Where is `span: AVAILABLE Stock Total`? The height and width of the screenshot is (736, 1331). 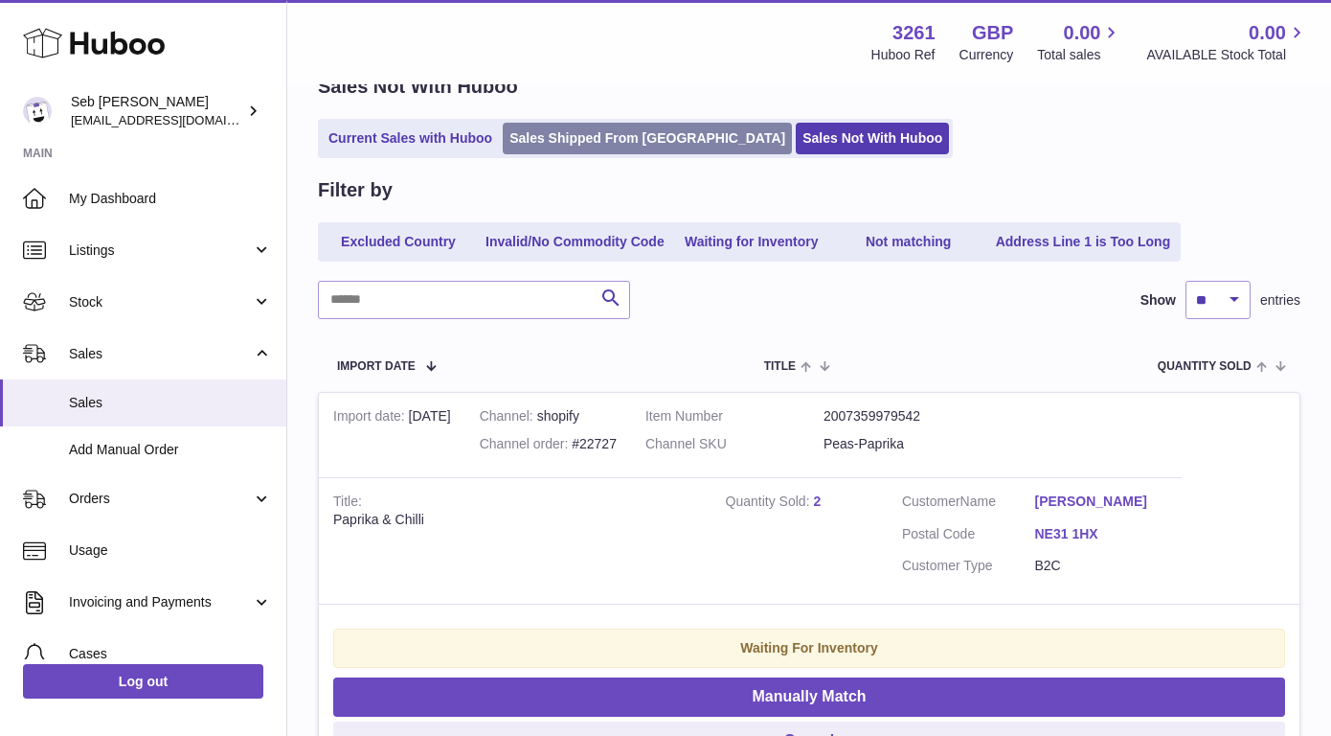 span: AVAILABLE Stock Total is located at coordinates (1227, 55).